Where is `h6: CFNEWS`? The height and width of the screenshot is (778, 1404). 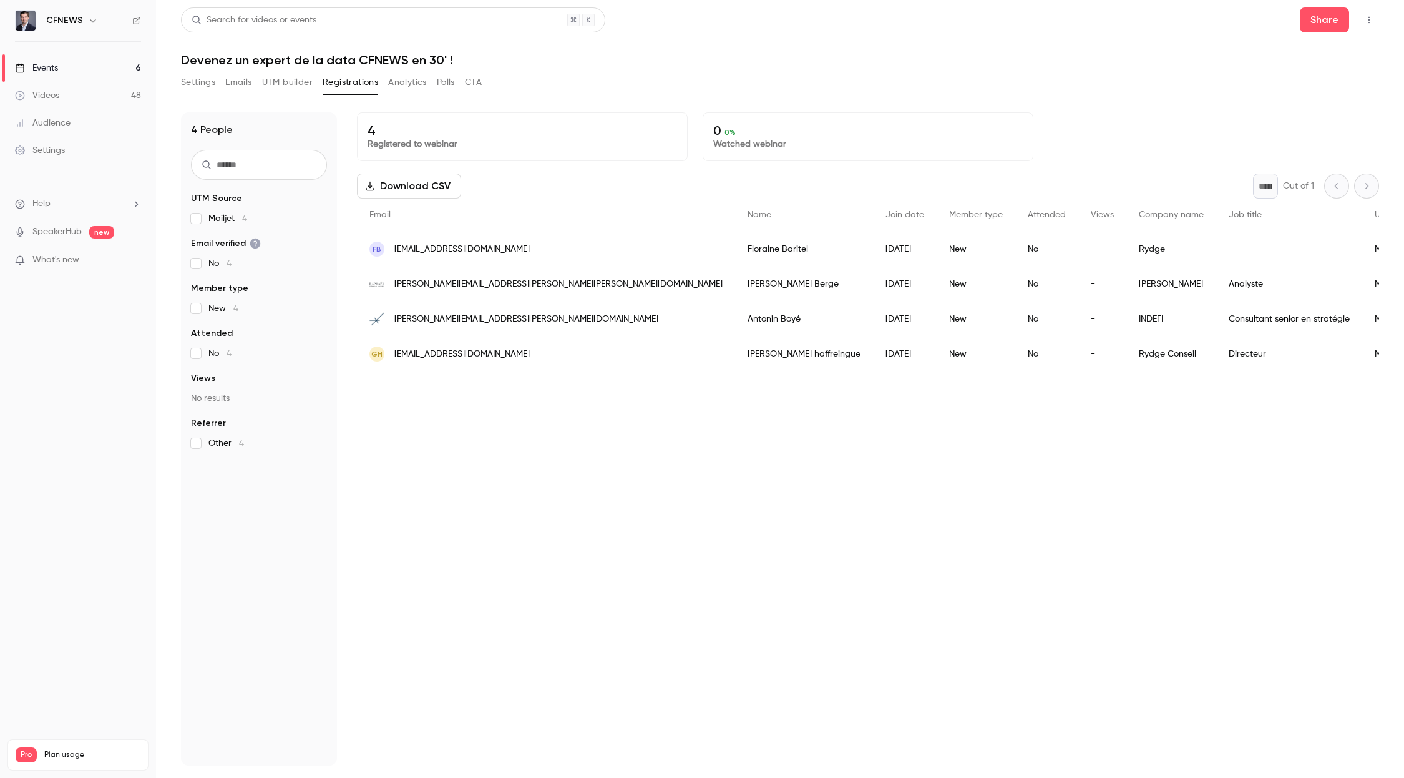
h6: CFNEWS is located at coordinates (64, 21).